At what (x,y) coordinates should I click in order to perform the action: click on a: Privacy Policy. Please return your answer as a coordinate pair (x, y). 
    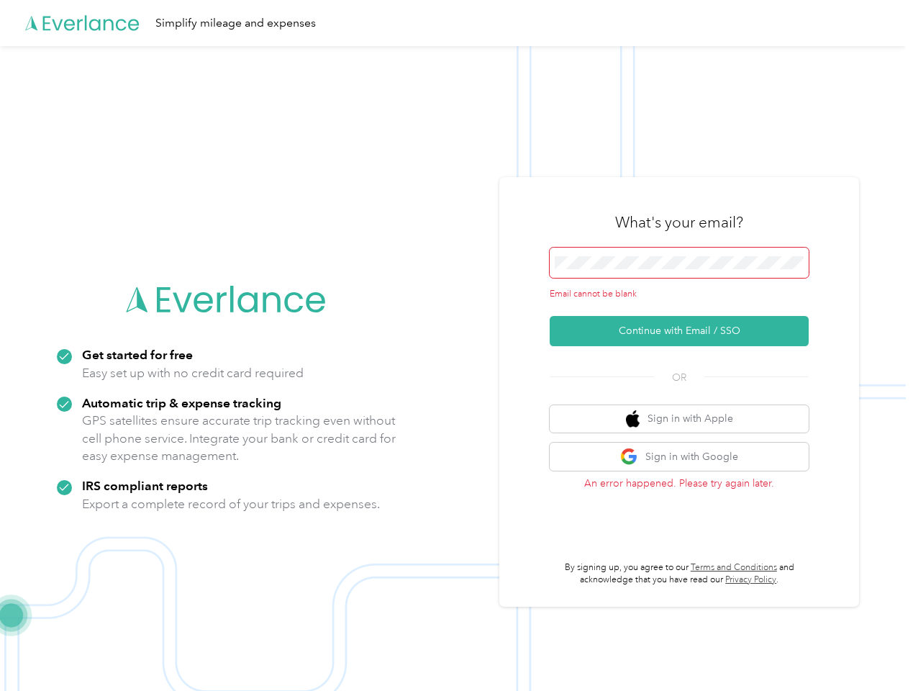
    Looking at the image, I should click on (750, 579).